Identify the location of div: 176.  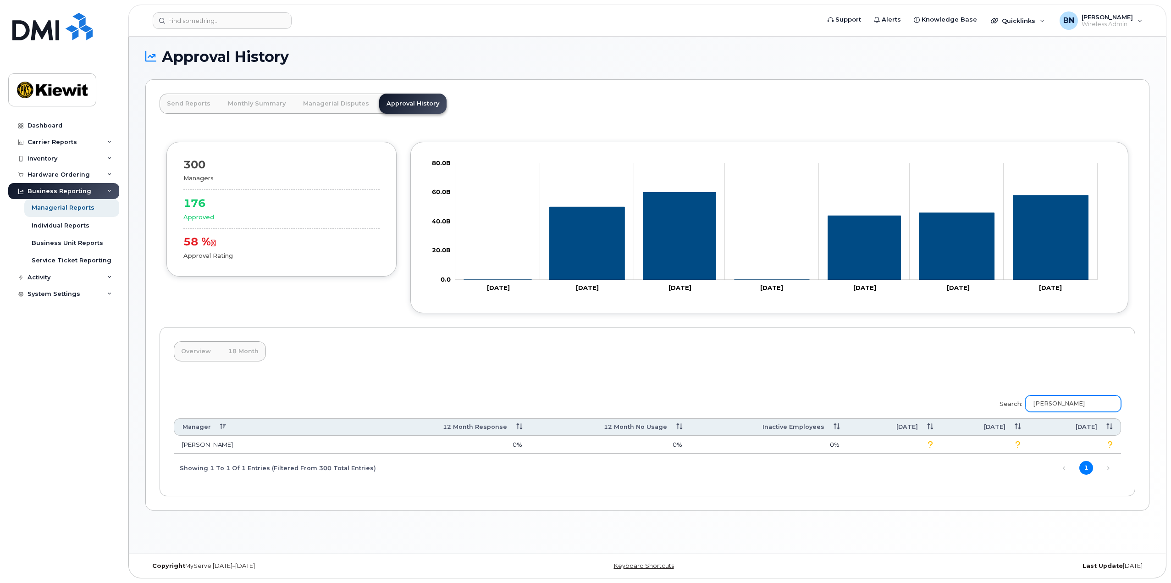
(282, 203).